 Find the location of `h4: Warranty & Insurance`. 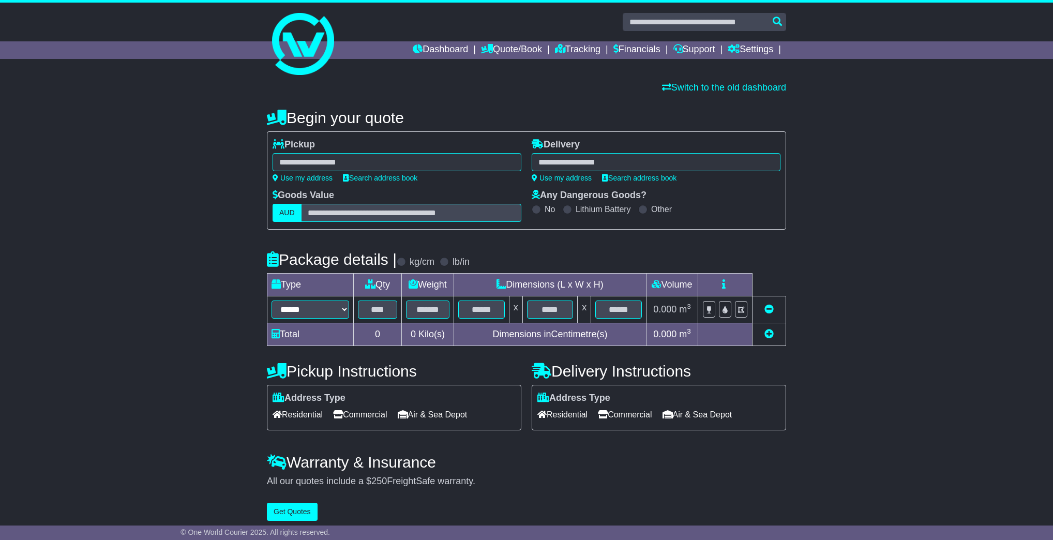

h4: Warranty & Insurance is located at coordinates (526, 462).